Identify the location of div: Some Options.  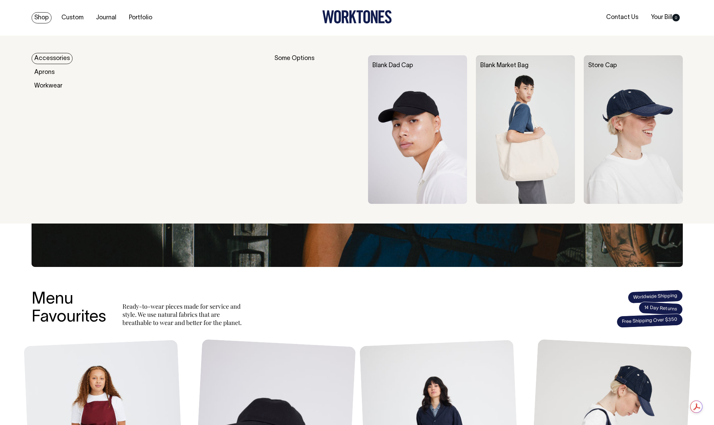
(317, 130).